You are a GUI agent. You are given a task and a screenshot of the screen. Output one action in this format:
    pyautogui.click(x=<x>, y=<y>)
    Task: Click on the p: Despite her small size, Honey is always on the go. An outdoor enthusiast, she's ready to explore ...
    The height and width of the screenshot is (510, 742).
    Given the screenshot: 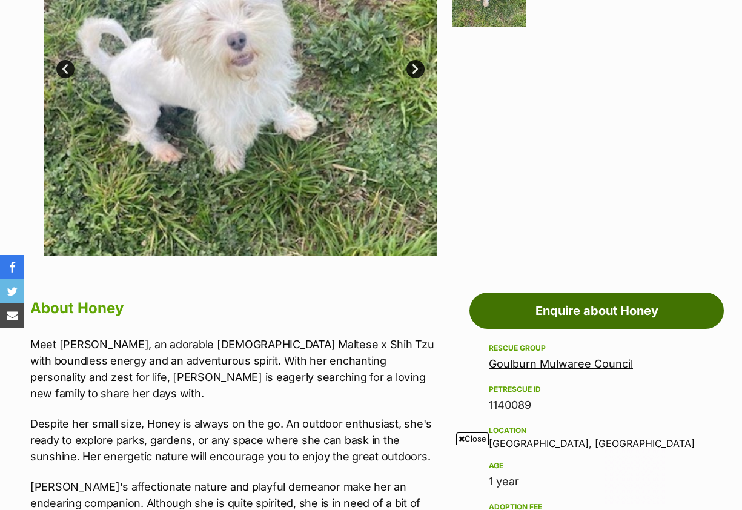 What is the action you would take?
    pyautogui.click(x=236, y=440)
    